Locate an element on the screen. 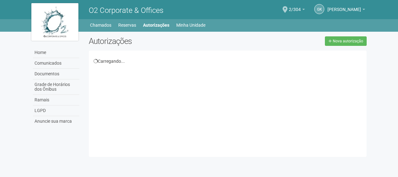  a: Nova autorização is located at coordinates (346, 41).